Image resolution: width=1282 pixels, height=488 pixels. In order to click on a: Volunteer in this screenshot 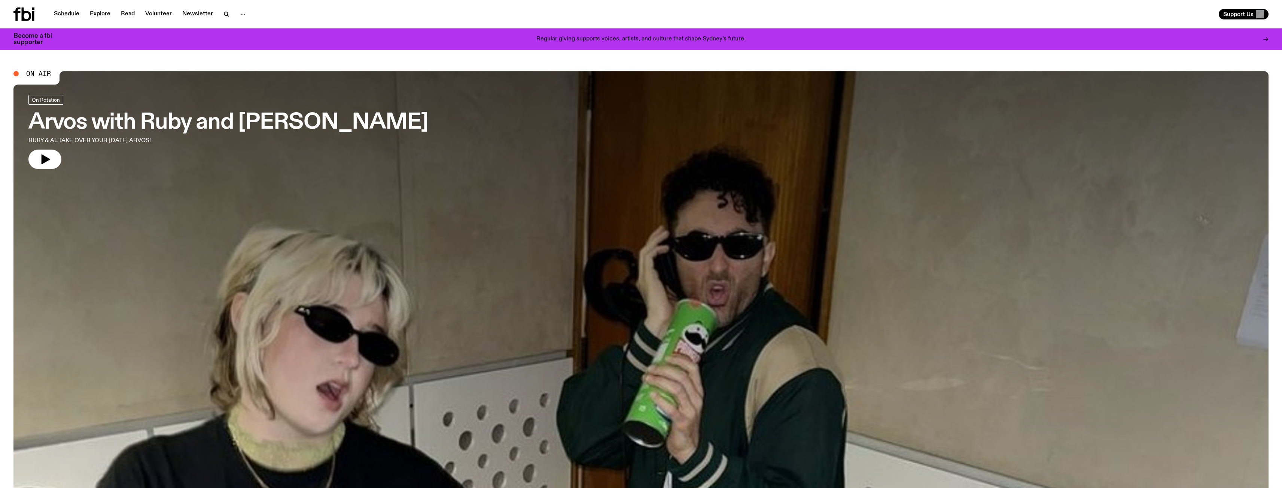, I will do `click(158, 14)`.